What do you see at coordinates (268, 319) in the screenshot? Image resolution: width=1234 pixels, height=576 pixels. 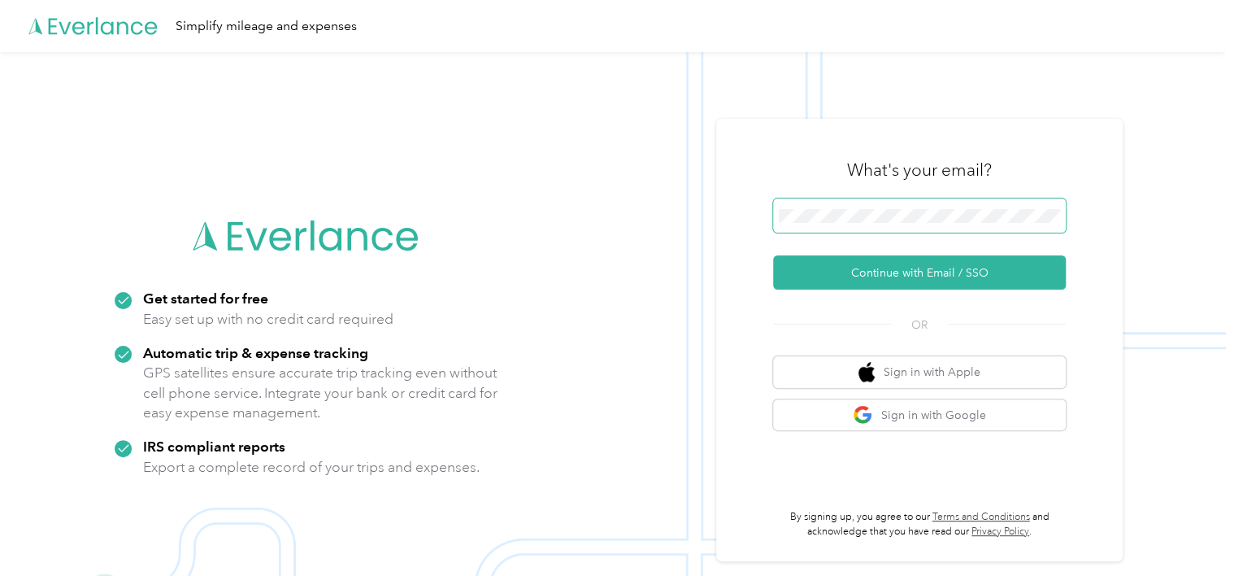 I see `p: Easy set up with no credit card required` at bounding box center [268, 319].